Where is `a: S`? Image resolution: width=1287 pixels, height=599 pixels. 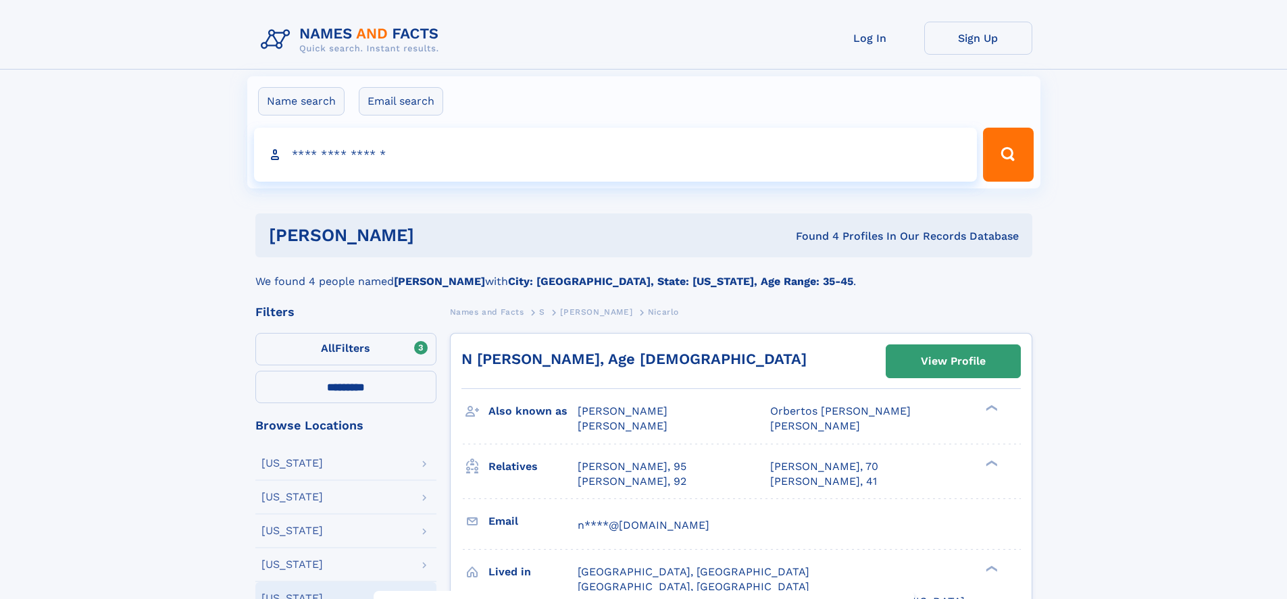
a: S is located at coordinates (542, 311).